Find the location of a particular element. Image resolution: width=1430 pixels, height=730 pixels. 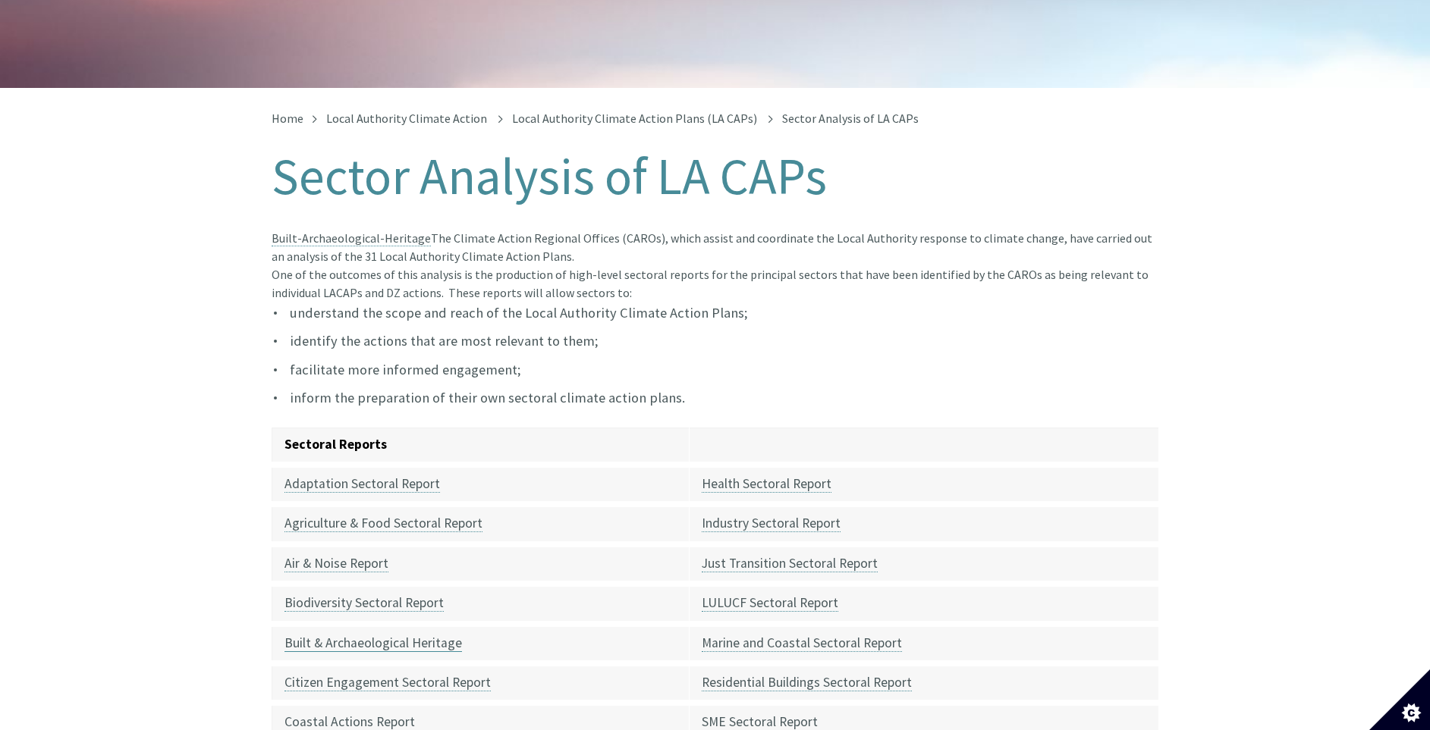

button: Set cookie preferences is located at coordinates (1399, 700).